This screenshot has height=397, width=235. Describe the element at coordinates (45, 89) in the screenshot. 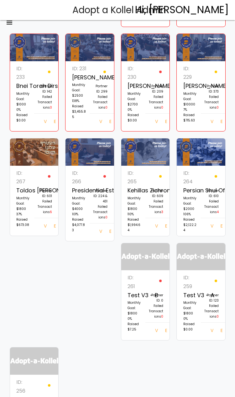

I see `p: Partner ID: 142` at that location.